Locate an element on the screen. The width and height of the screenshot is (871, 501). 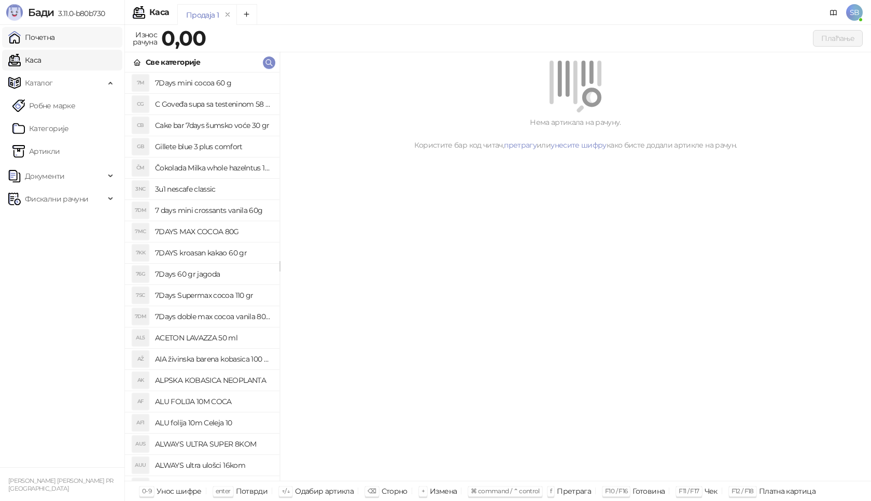
div: CB is located at coordinates (140, 125).